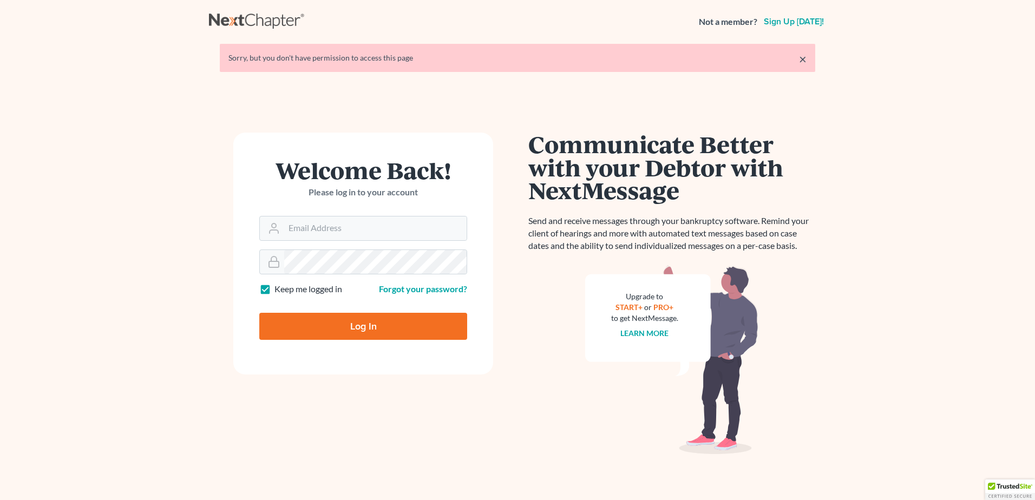  What do you see at coordinates (363, 192) in the screenshot?
I see `p: Please log in to your account` at bounding box center [363, 192].